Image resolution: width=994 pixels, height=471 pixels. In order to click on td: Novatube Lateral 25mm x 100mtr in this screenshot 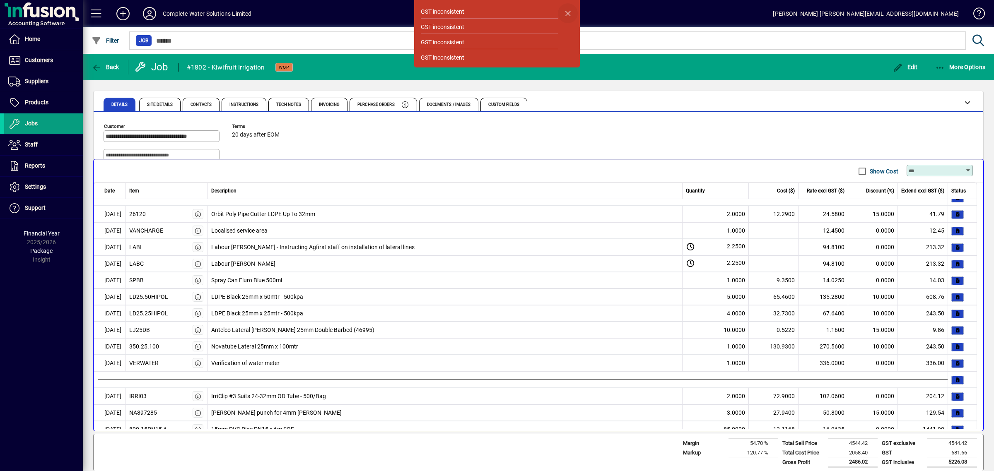, I will do `click(445, 347)`.